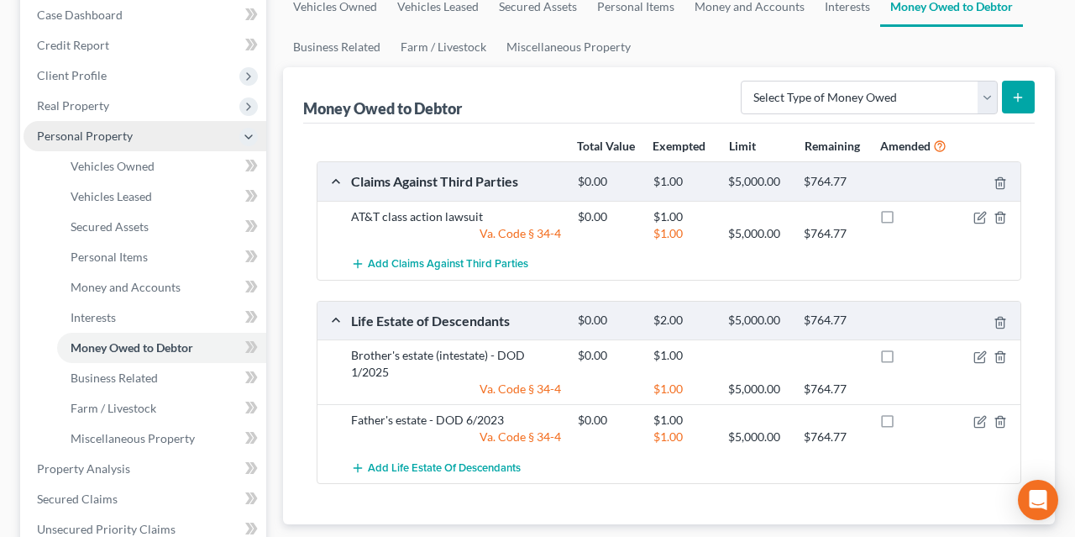  Describe the element at coordinates (109, 256) in the screenshot. I see `span: Personal Items` at that location.